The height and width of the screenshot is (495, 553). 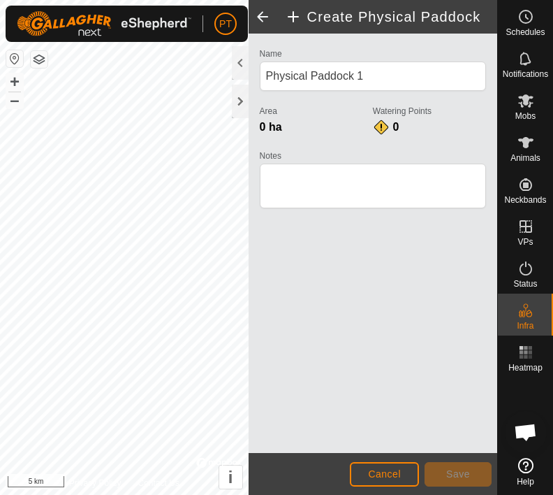 I want to click on span: Status, so click(x=525, y=284).